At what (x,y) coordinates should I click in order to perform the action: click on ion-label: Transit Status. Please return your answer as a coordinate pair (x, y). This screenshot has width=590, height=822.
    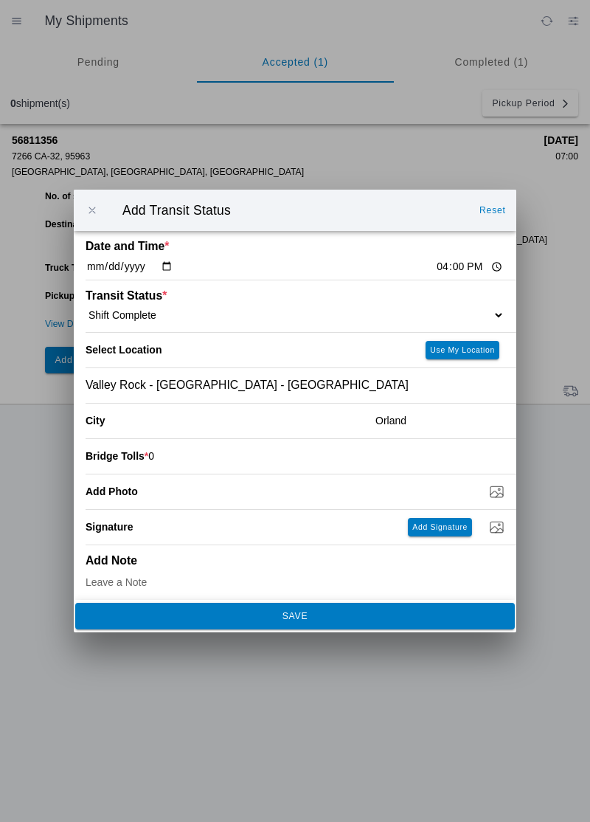
    Looking at the image, I should click on (243, 296).